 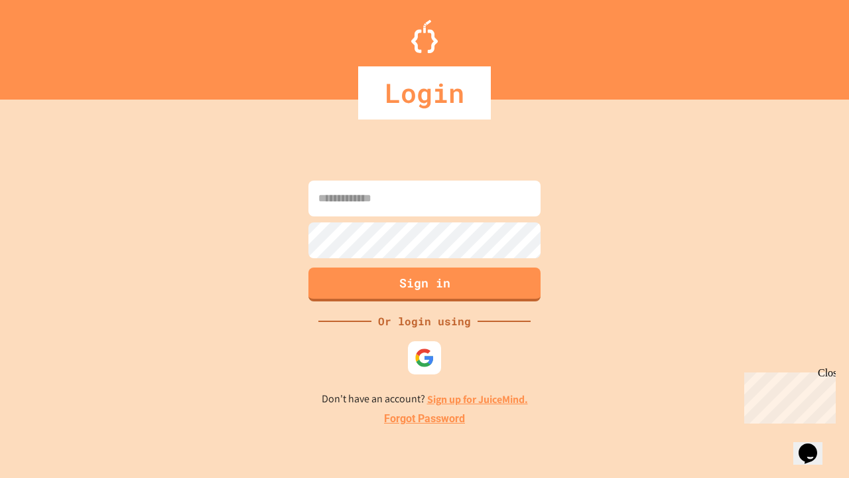 What do you see at coordinates (425, 419) in the screenshot?
I see `a: Forgot Password` at bounding box center [425, 419].